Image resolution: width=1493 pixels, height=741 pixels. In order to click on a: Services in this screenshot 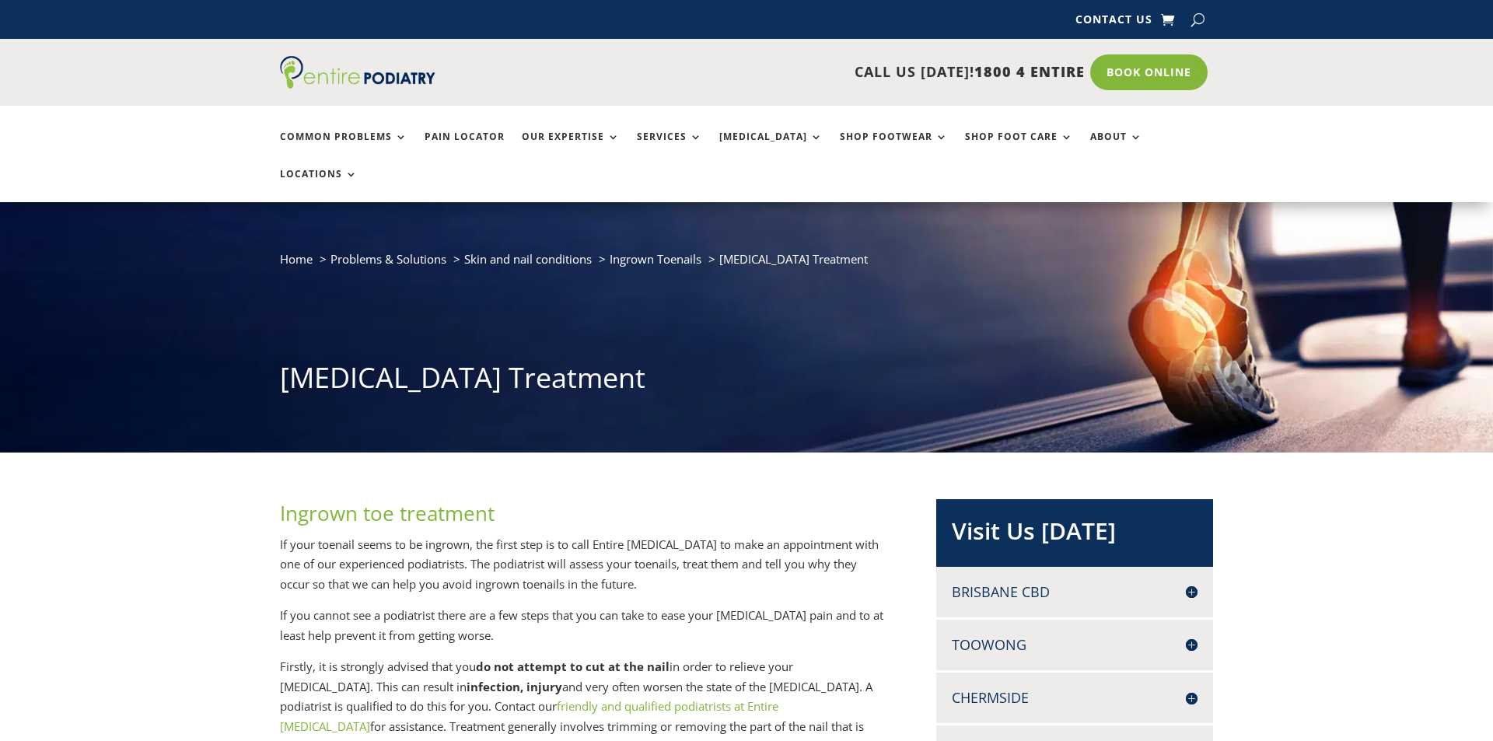, I will do `click(670, 148)`.